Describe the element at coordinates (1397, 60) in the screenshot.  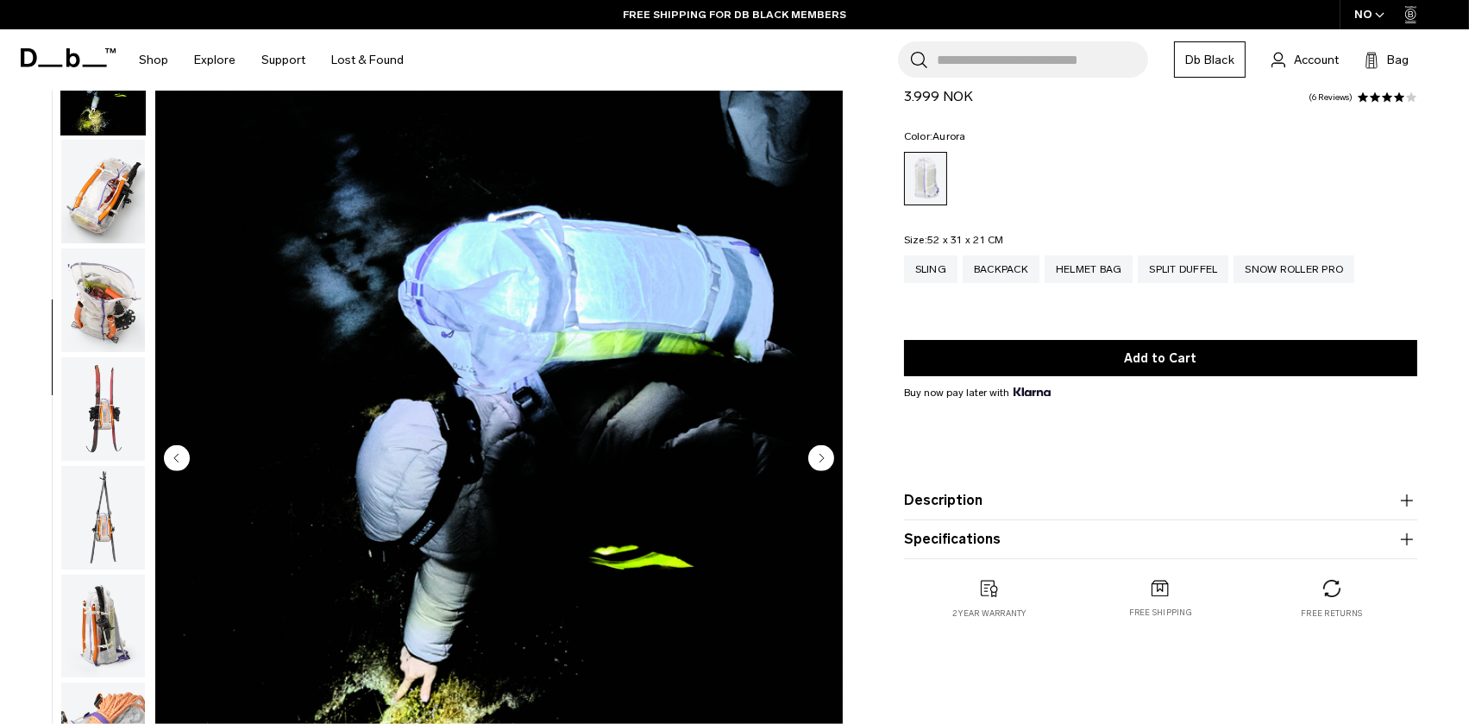
I see `span: Bag` at that location.